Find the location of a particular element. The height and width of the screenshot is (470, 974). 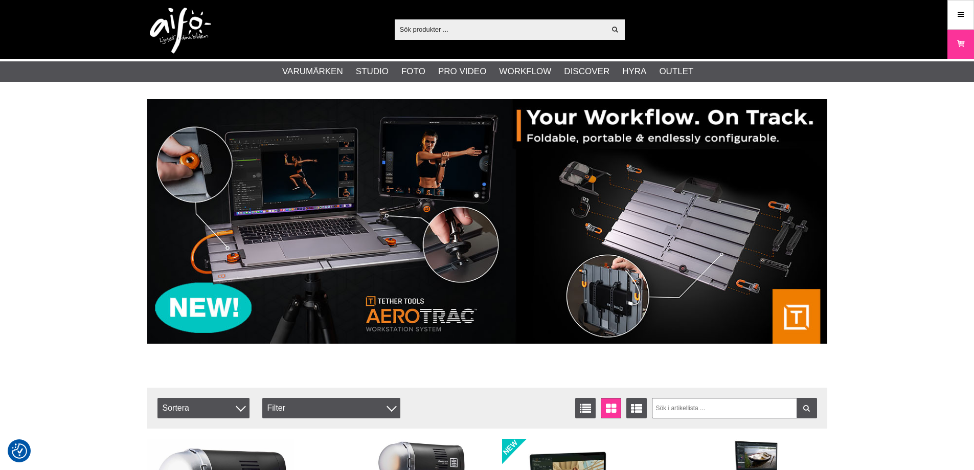

div: Filter is located at coordinates (331, 408).